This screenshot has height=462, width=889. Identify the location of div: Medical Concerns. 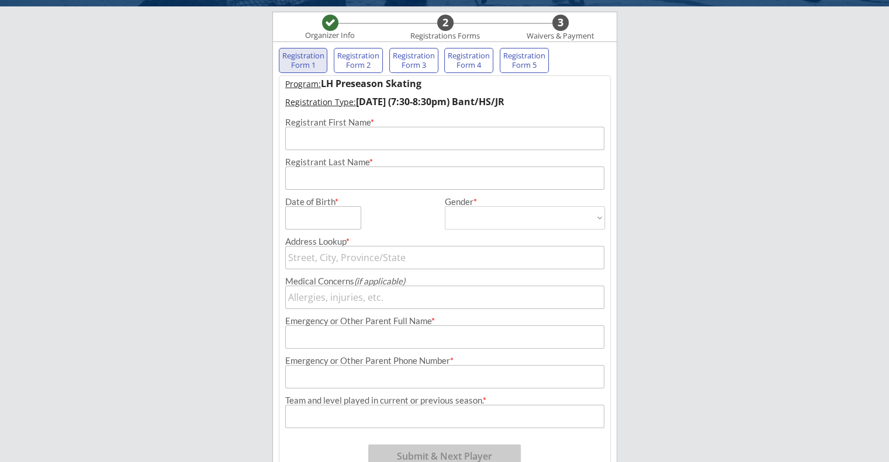
(445, 281).